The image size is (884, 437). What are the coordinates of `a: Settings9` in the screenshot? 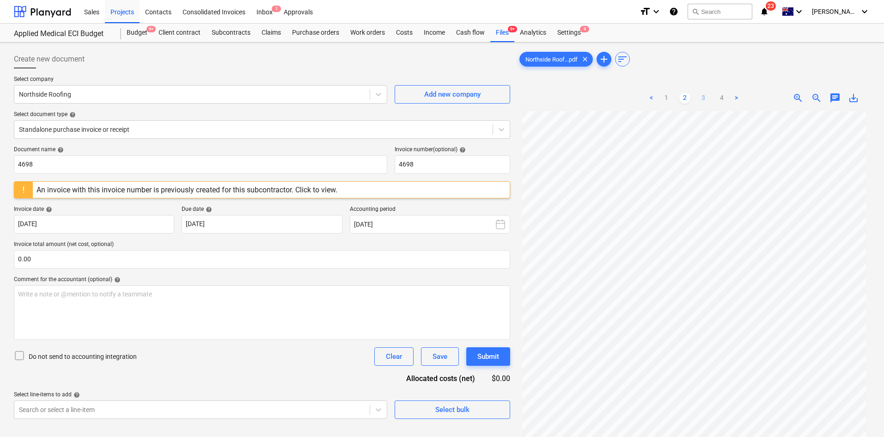 It's located at (569, 33).